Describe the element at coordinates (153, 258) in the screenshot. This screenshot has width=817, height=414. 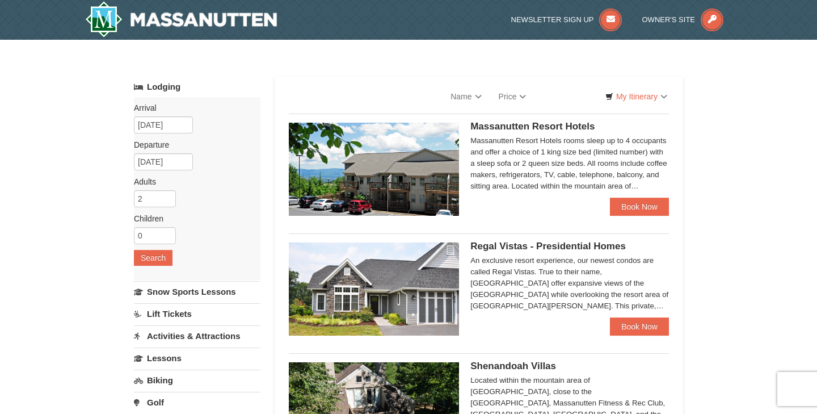
I see `button: Search` at that location.